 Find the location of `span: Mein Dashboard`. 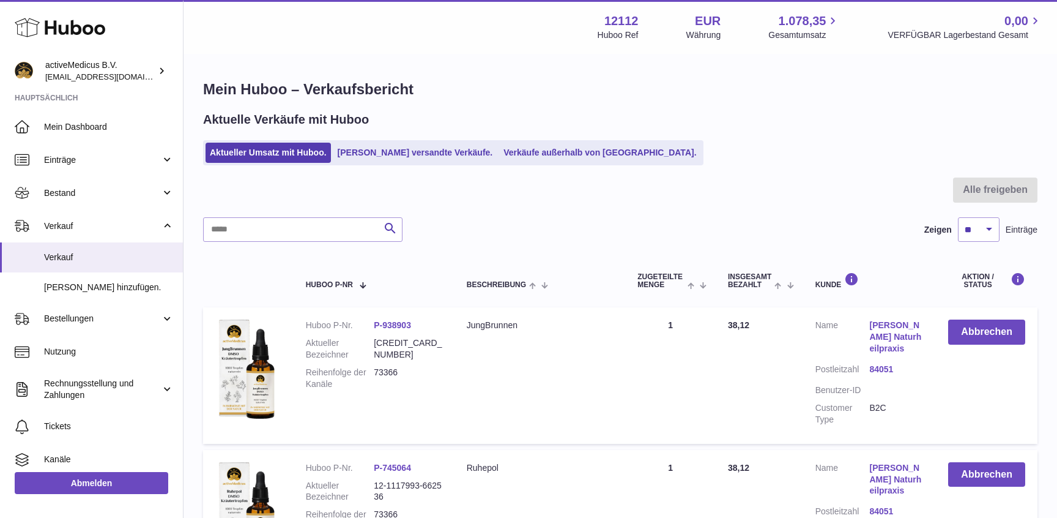

span: Mein Dashboard is located at coordinates (109, 127).